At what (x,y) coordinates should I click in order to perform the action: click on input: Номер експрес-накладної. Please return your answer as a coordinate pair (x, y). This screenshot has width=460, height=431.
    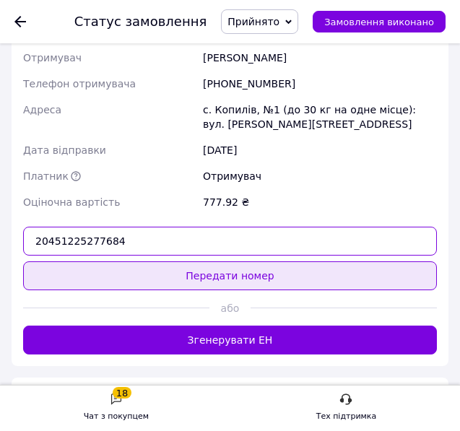
    Looking at the image, I should click on (229, 241).